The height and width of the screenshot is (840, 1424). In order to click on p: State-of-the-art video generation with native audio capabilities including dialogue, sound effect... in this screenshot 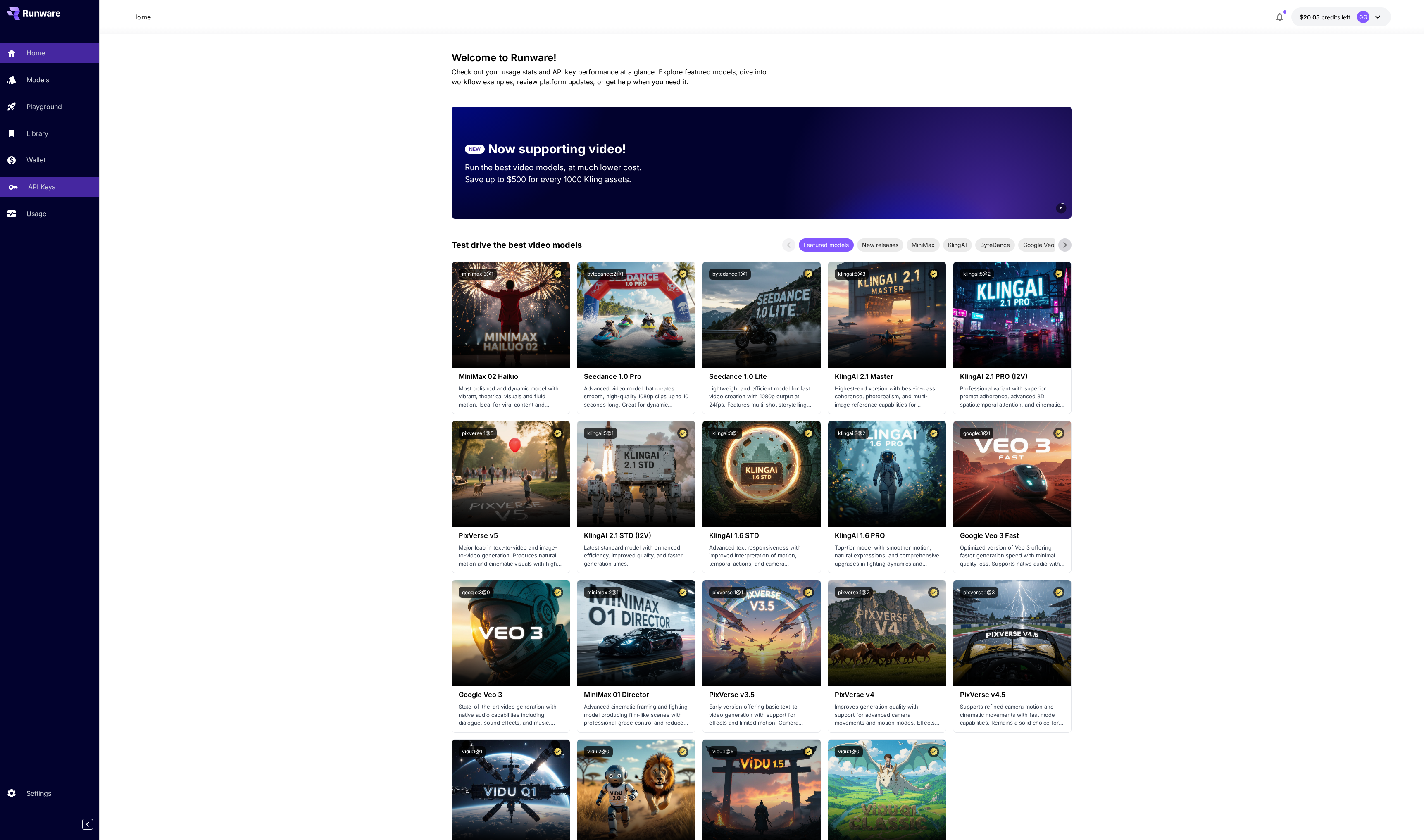, I will do `click(511, 714)`.